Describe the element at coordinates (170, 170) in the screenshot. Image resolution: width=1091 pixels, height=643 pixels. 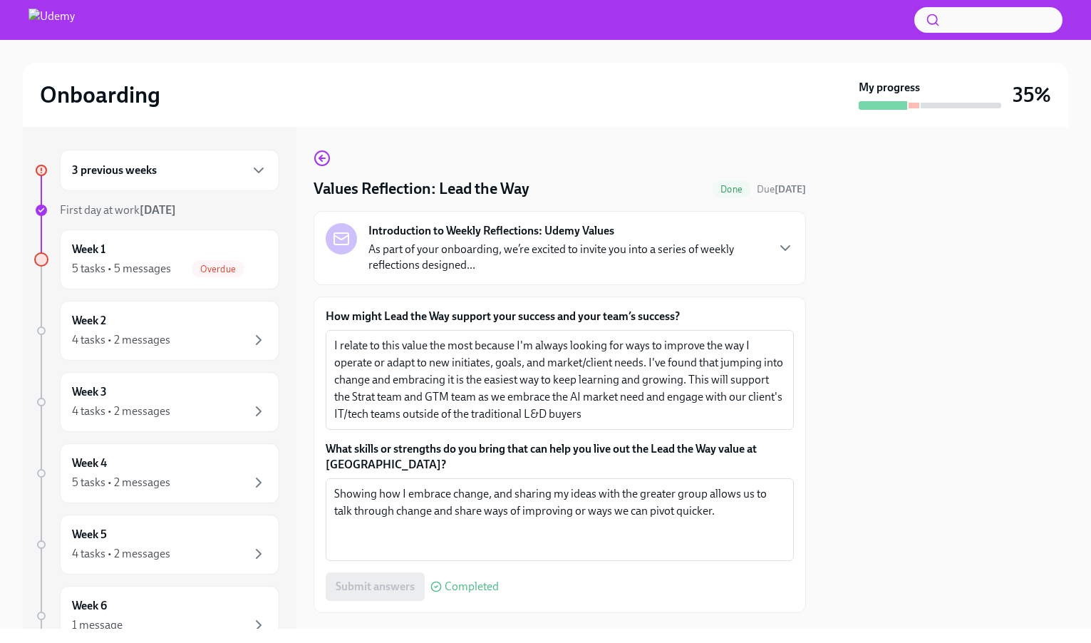
I see `div: 3 previous weeks` at that location.